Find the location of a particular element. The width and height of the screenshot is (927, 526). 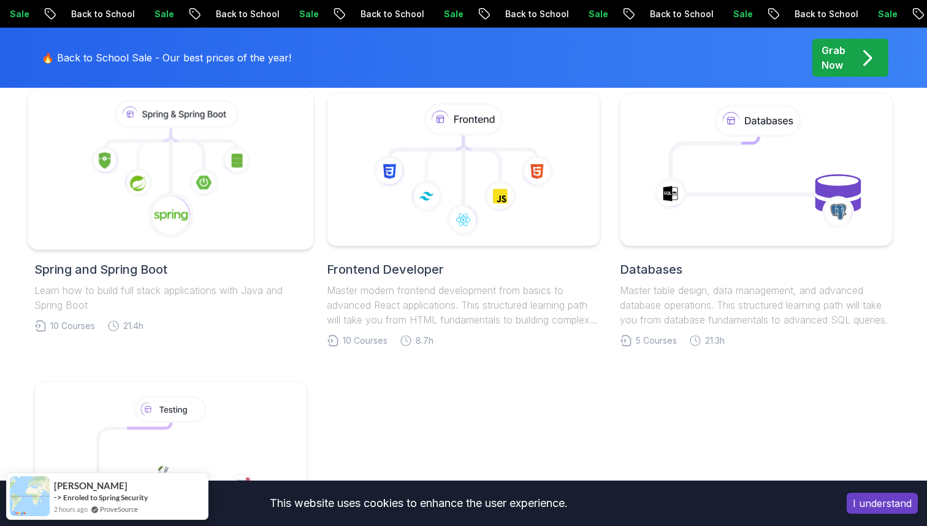

h2: Databases is located at coordinates (756, 269).